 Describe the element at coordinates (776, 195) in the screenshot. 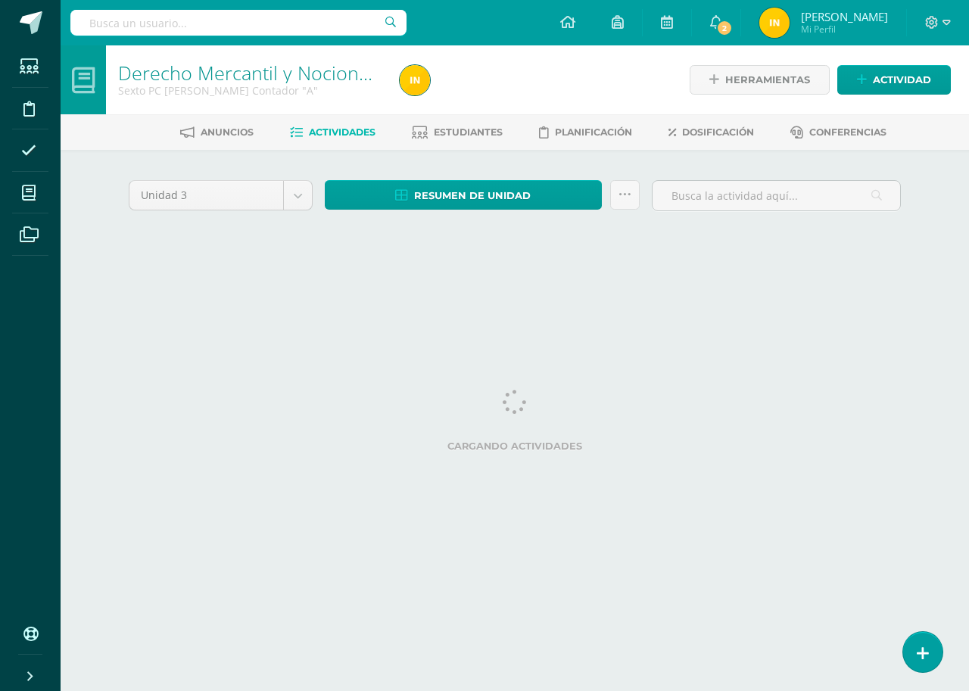

I see `input: Busca la actividad aquí...` at that location.